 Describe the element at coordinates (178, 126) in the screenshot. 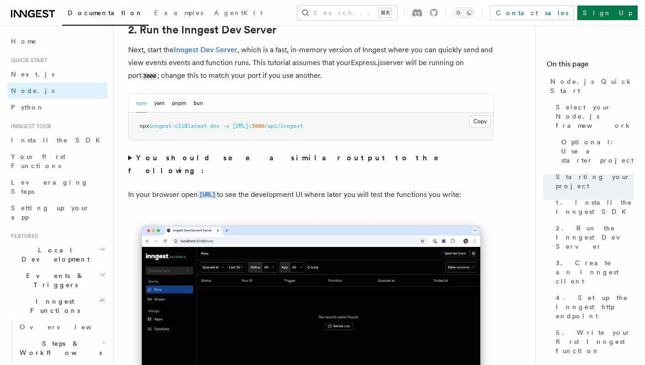

I see `span: inngest-cli@latest` at that location.